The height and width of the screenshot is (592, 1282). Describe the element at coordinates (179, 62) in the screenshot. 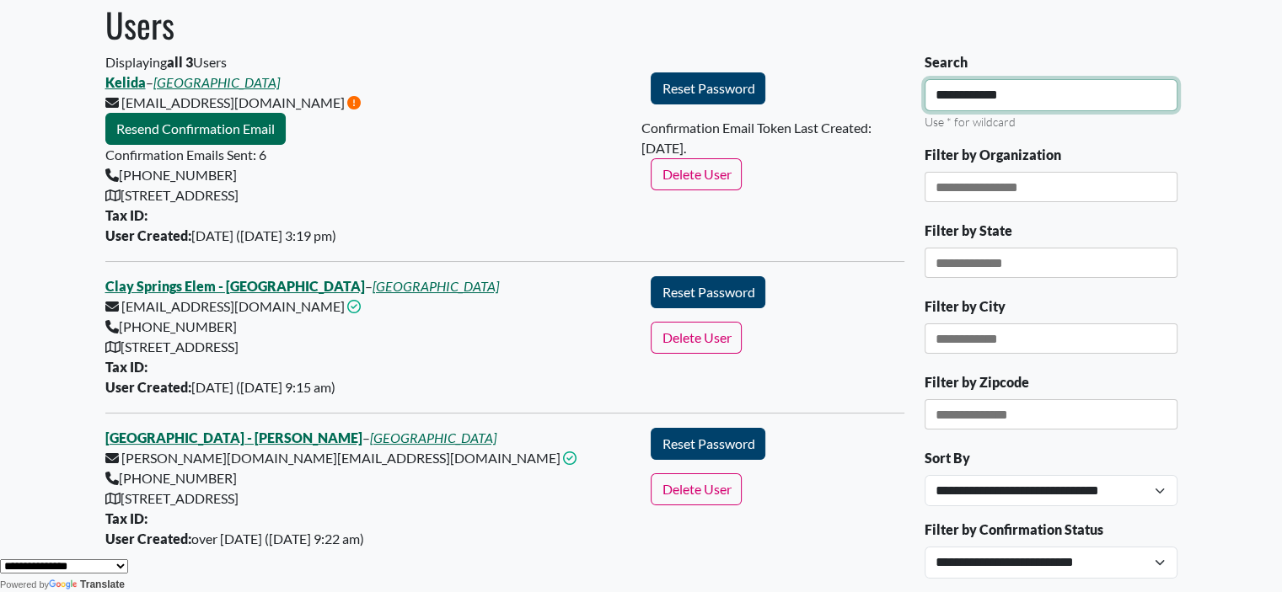

I see `b: all 3` at that location.